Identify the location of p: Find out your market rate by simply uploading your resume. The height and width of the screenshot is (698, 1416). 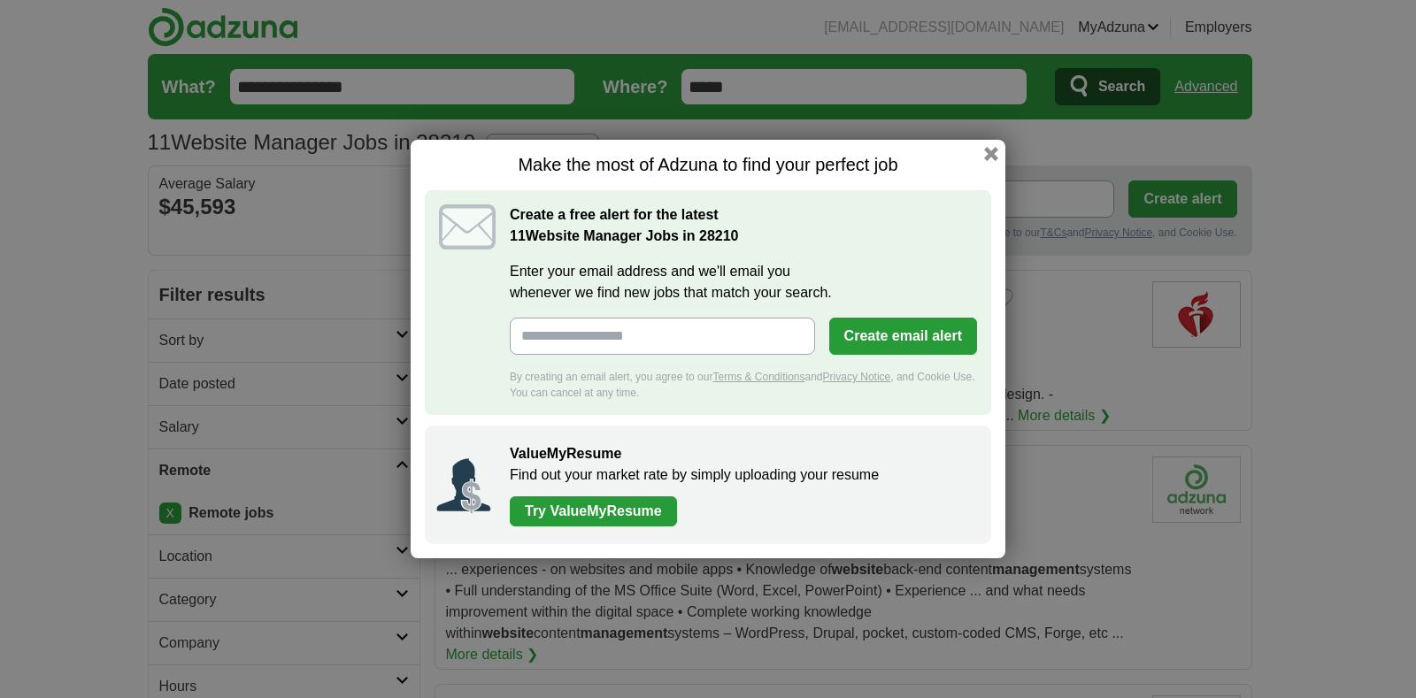
(742, 475).